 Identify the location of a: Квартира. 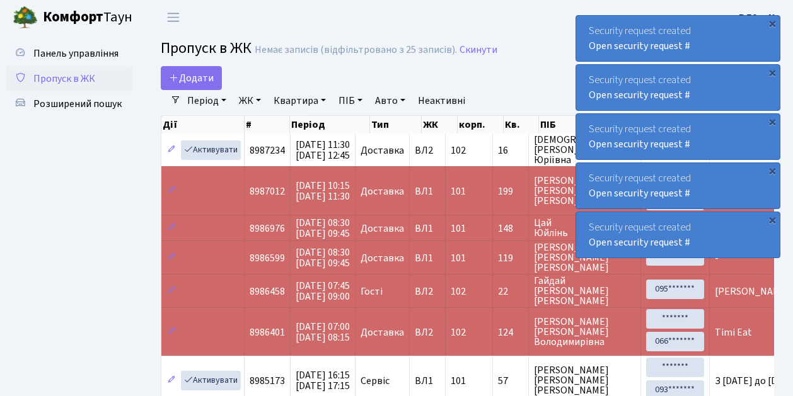
(299, 101).